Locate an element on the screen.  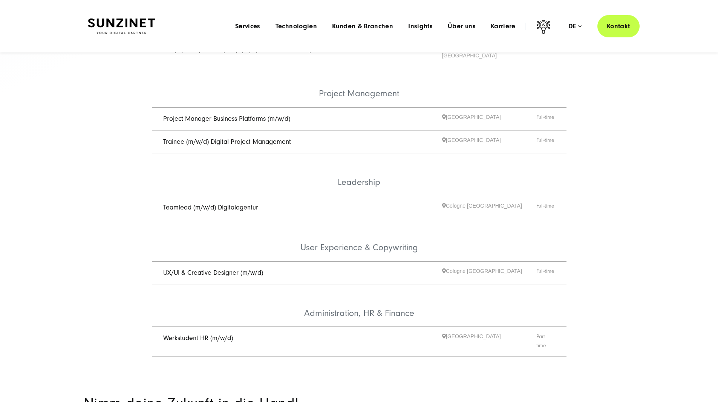
span: Karriere is located at coordinates (503, 26).